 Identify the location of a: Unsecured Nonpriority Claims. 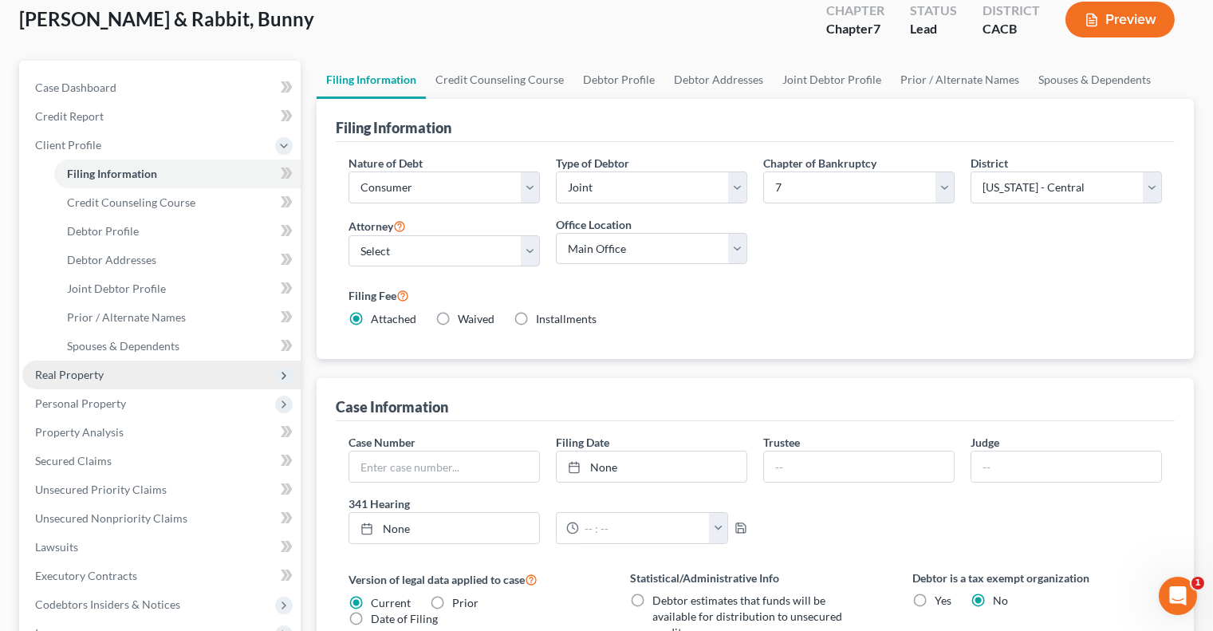
(161, 518).